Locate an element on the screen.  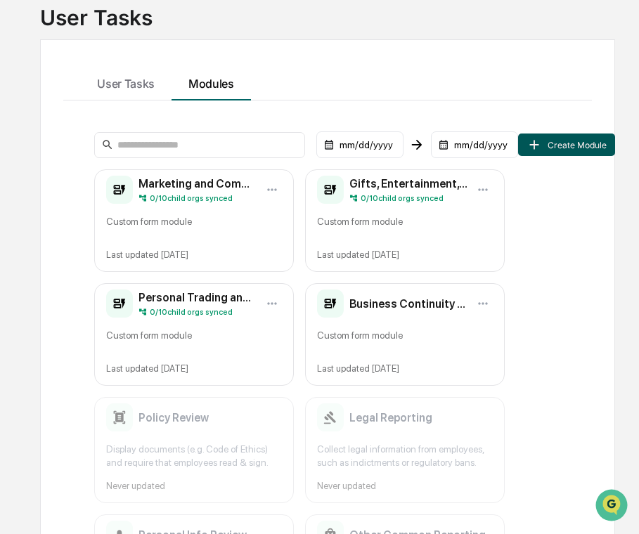
button: Open customer support is located at coordinates (18, 18).